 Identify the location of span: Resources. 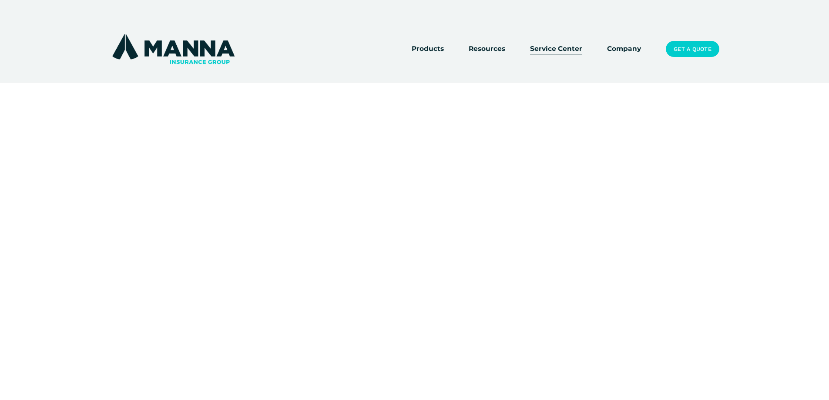
(487, 49).